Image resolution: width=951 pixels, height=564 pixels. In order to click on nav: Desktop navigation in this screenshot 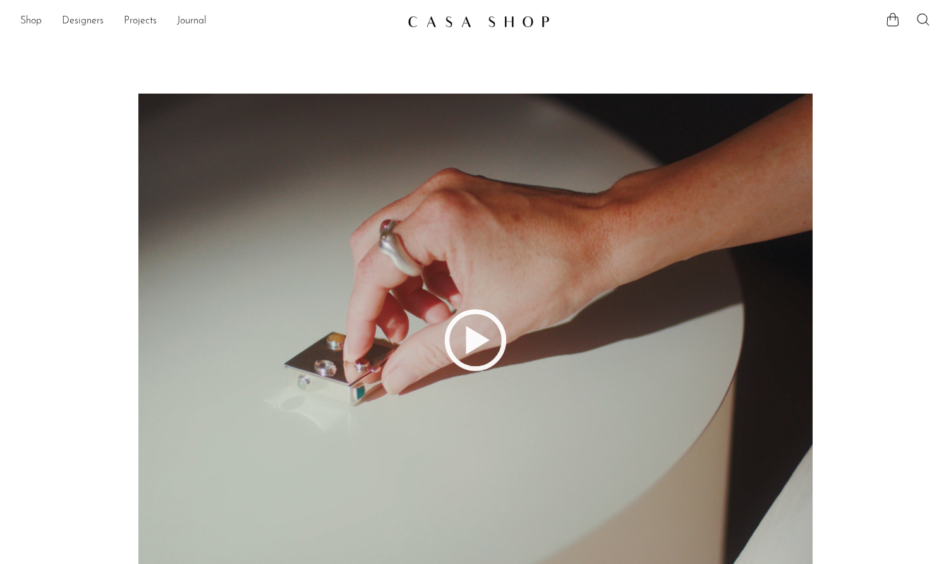, I will do `click(209, 21)`.